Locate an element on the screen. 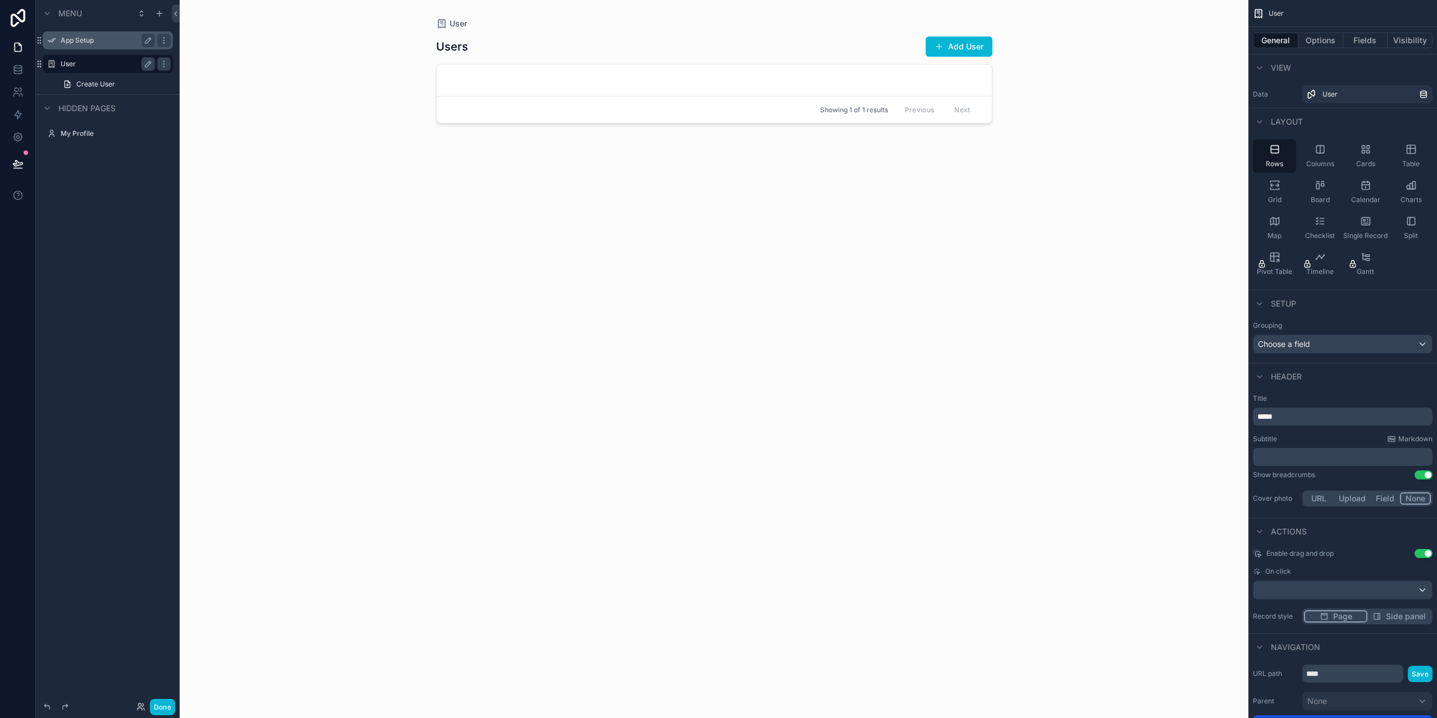 The image size is (1437, 718). span: None is located at coordinates (1317, 701).